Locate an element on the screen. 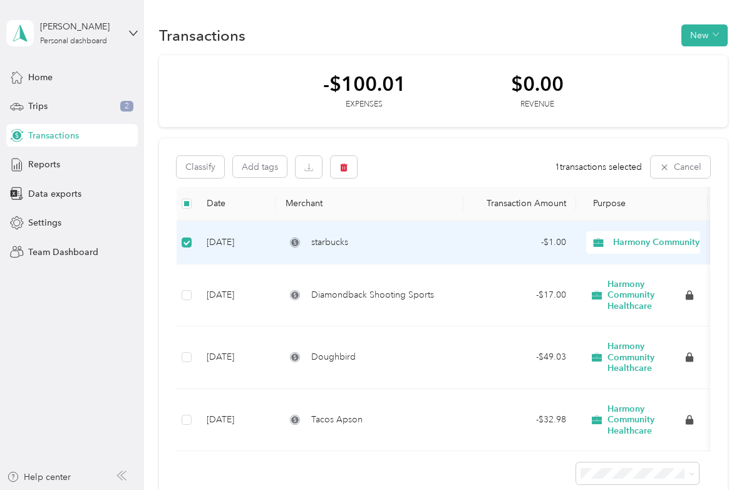 The image size is (749, 490). div: Expenses is located at coordinates (365, 105).